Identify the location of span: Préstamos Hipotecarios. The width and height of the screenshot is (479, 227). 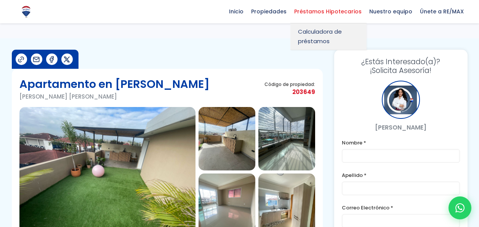
(328, 11).